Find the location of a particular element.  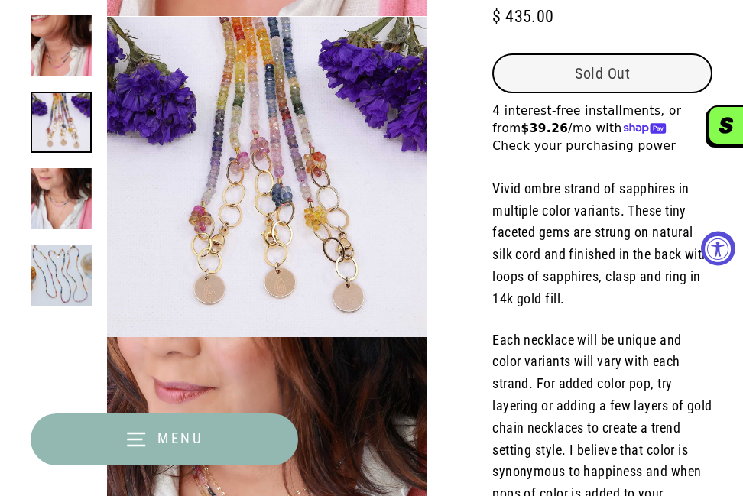

button: Accessibility Widget, click to open is located at coordinates (718, 248).